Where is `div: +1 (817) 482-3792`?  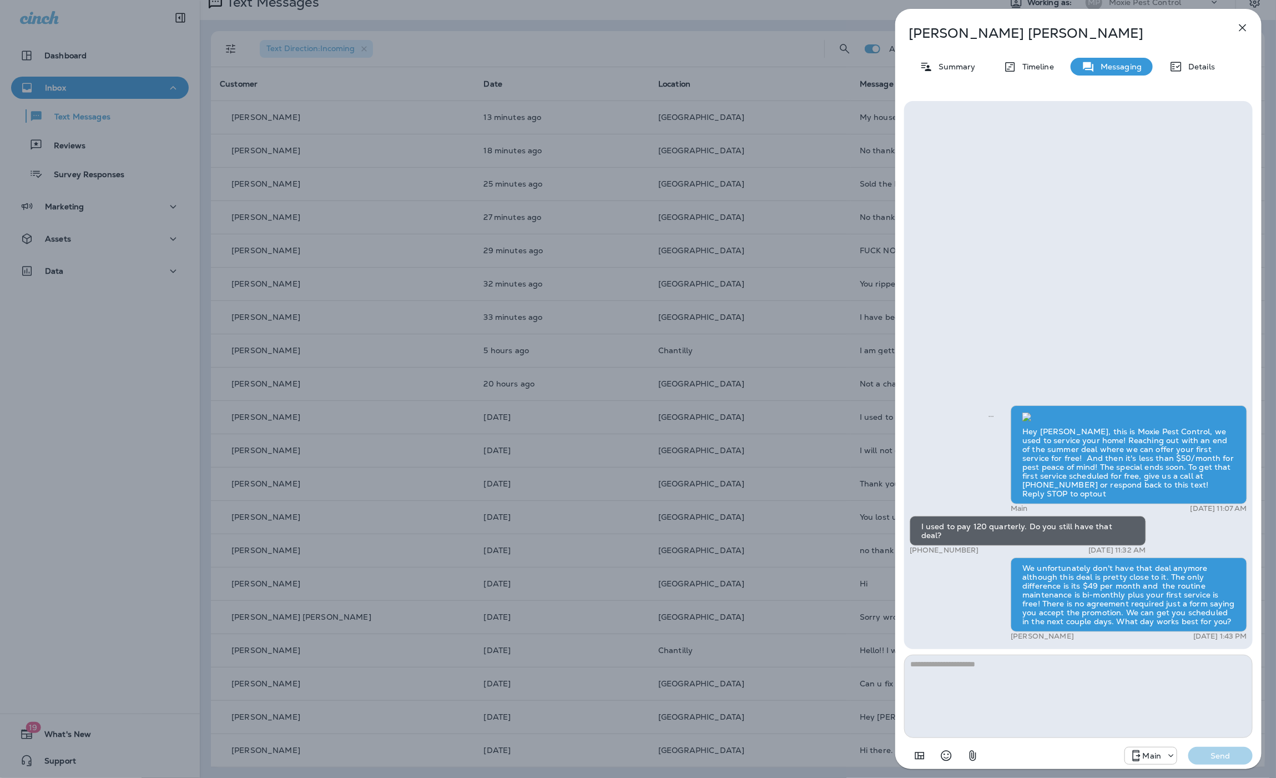 div: +1 (817) 482-3792 is located at coordinates (1151, 756).